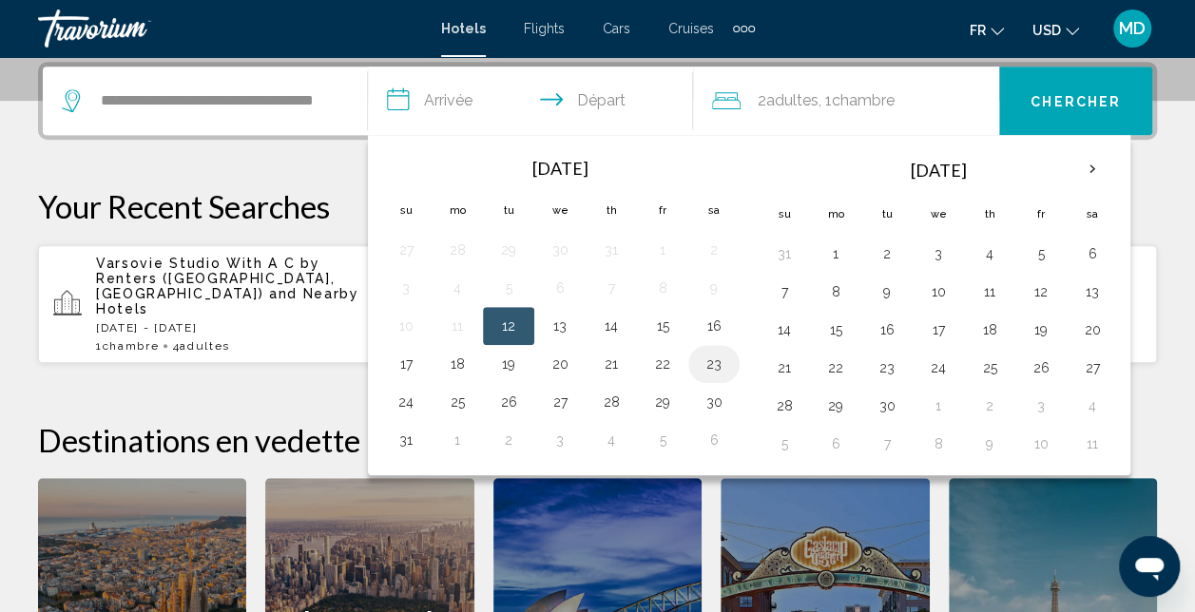 The height and width of the screenshot is (612, 1195). I want to click on a: Cars, so click(616, 29).